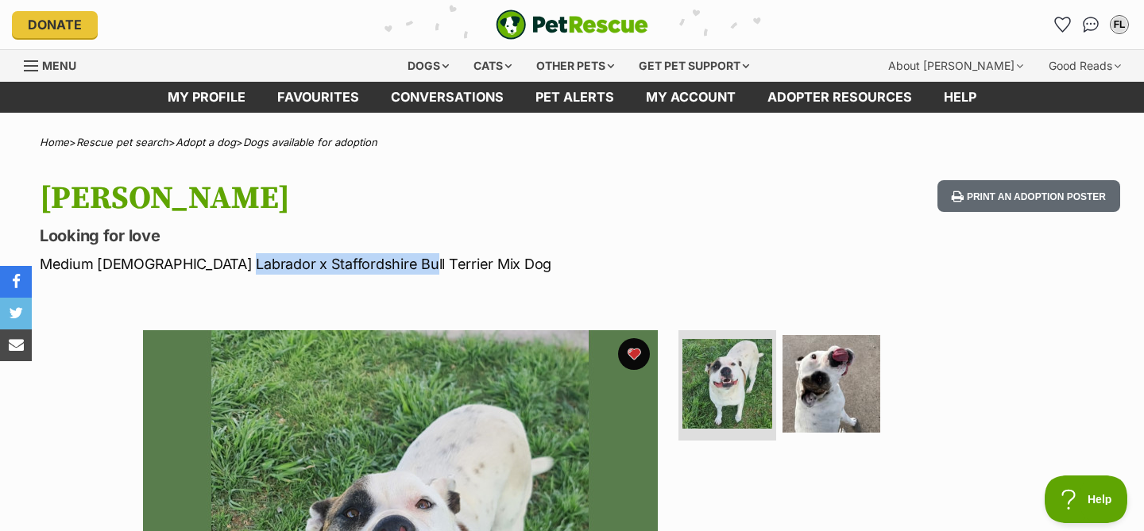  What do you see at coordinates (56, 64) in the screenshot?
I see `a: Menu` at bounding box center [56, 64].